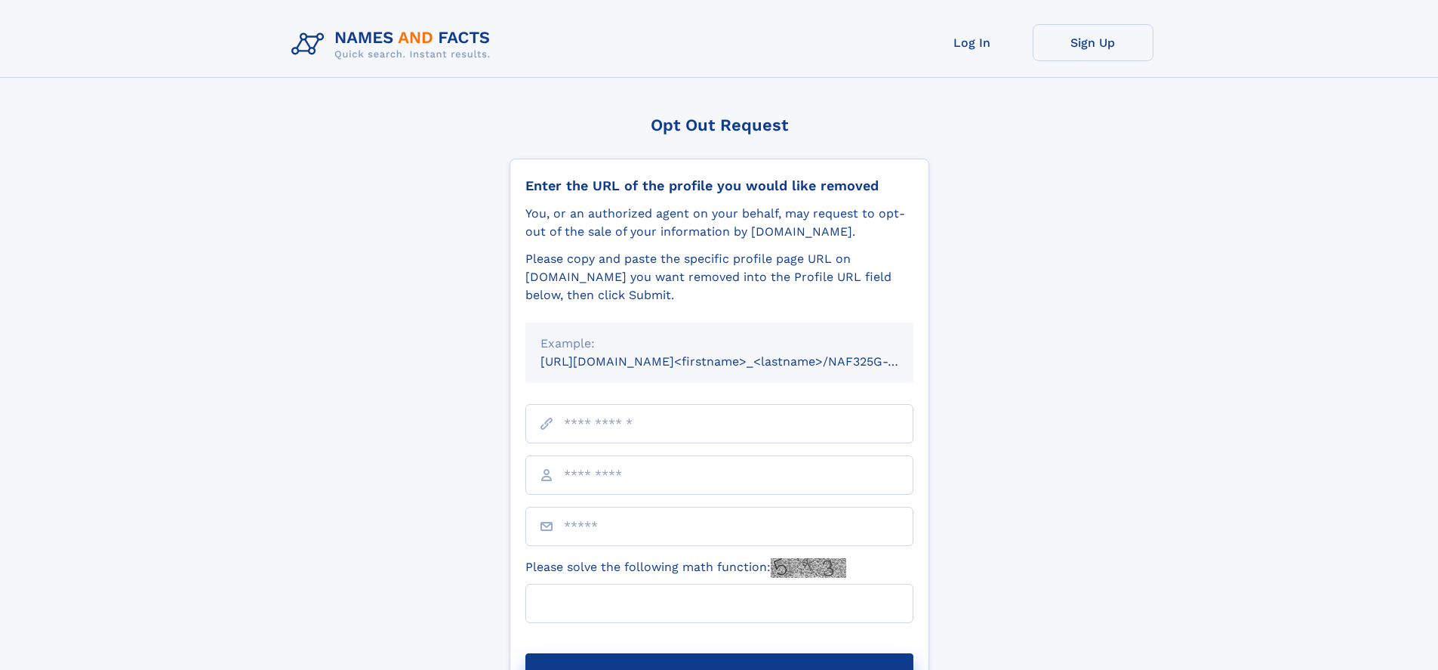 Image resolution: width=1438 pixels, height=670 pixels. What do you see at coordinates (685, 568) in the screenshot?
I see `label: Please solve the following math function:` at bounding box center [685, 568].